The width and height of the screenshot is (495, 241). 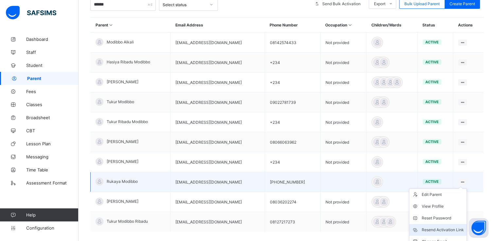 What do you see at coordinates (52, 215) in the screenshot?
I see `span: Help` at bounding box center [52, 215].